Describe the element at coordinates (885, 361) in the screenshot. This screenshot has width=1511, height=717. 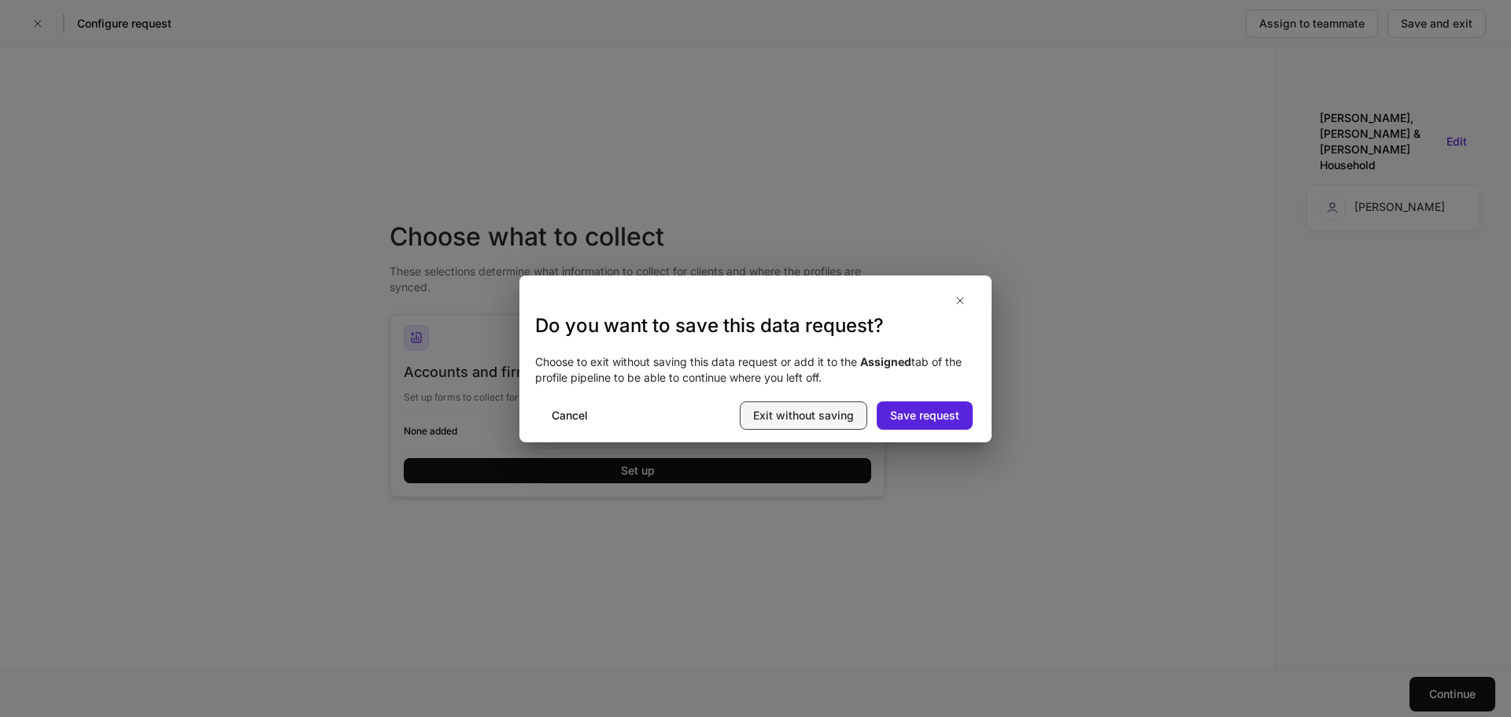
I see `strong: Assigned` at that location.